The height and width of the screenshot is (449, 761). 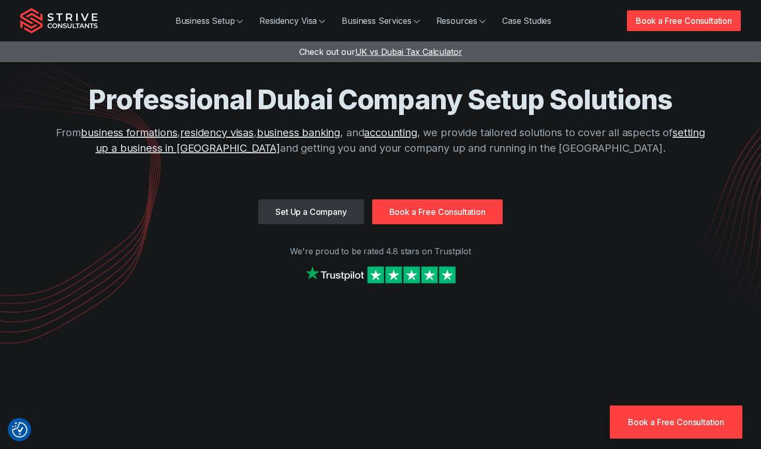 What do you see at coordinates (59, 21) in the screenshot?
I see `img: Strive Consultants` at bounding box center [59, 21].